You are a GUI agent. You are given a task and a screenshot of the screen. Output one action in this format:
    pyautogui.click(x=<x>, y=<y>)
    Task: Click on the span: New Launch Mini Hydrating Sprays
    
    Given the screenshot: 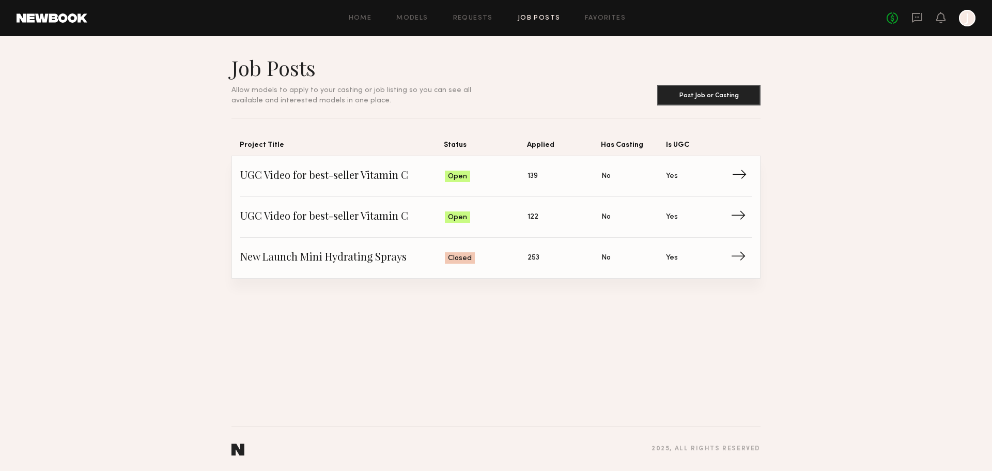 What is the action you would take?
    pyautogui.click(x=342, y=258)
    